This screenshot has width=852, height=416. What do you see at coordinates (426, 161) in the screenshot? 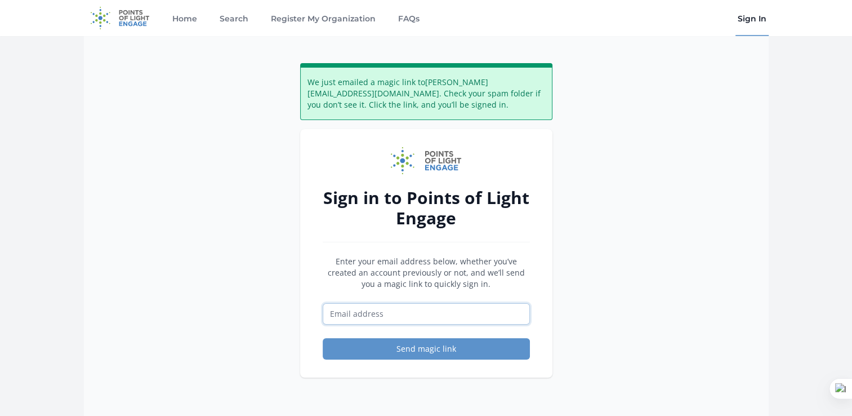
I see `img: Points of Light Engage logo` at bounding box center [426, 161].